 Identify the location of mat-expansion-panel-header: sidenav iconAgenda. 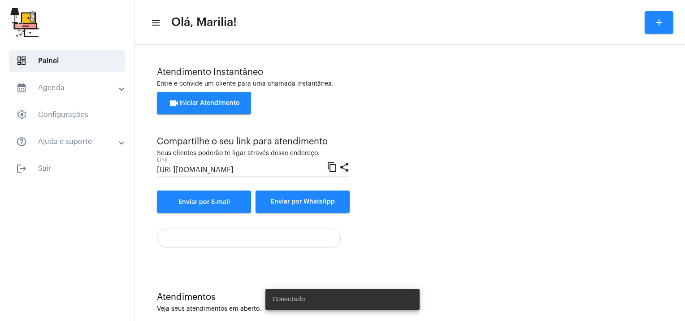
(69, 88).